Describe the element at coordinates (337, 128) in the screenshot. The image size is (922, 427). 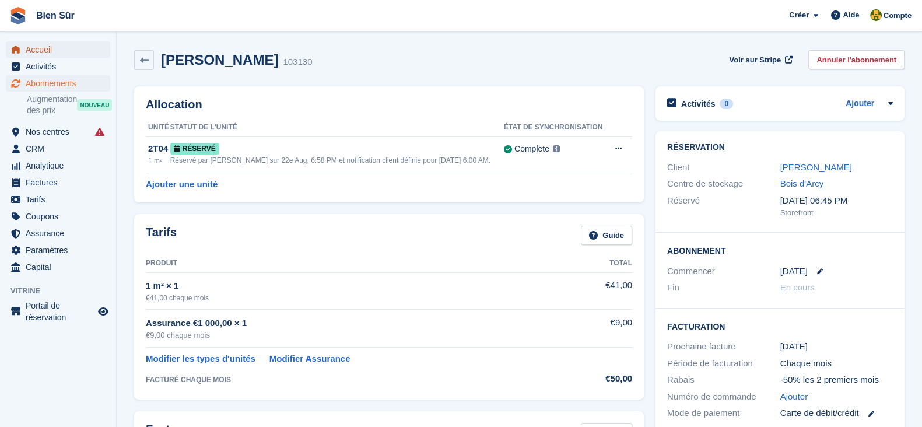
I see `th: Statut de l'unité` at that location.